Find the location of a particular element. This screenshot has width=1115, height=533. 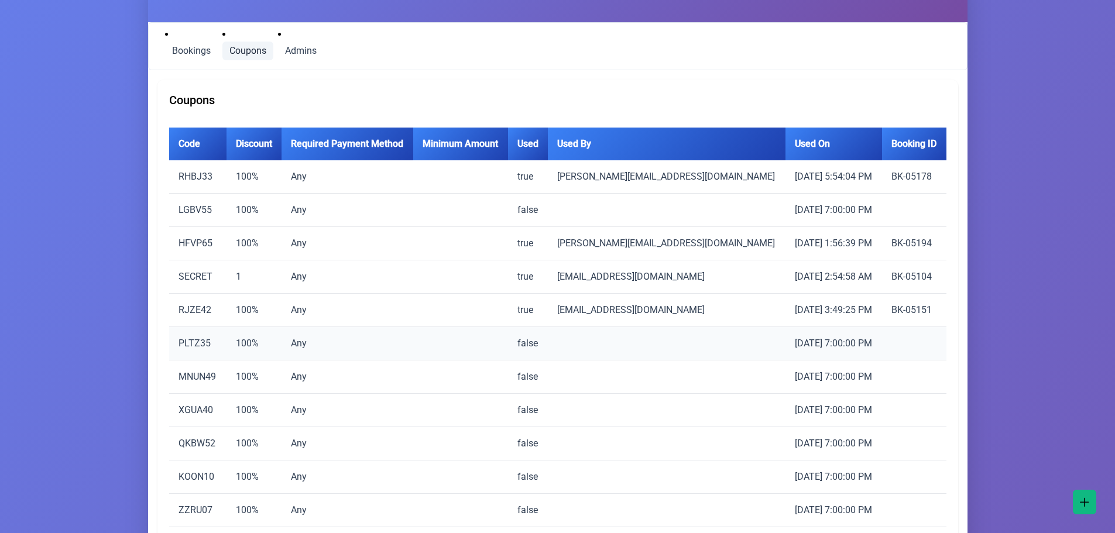

td: HFVP65 is located at coordinates (198, 243).